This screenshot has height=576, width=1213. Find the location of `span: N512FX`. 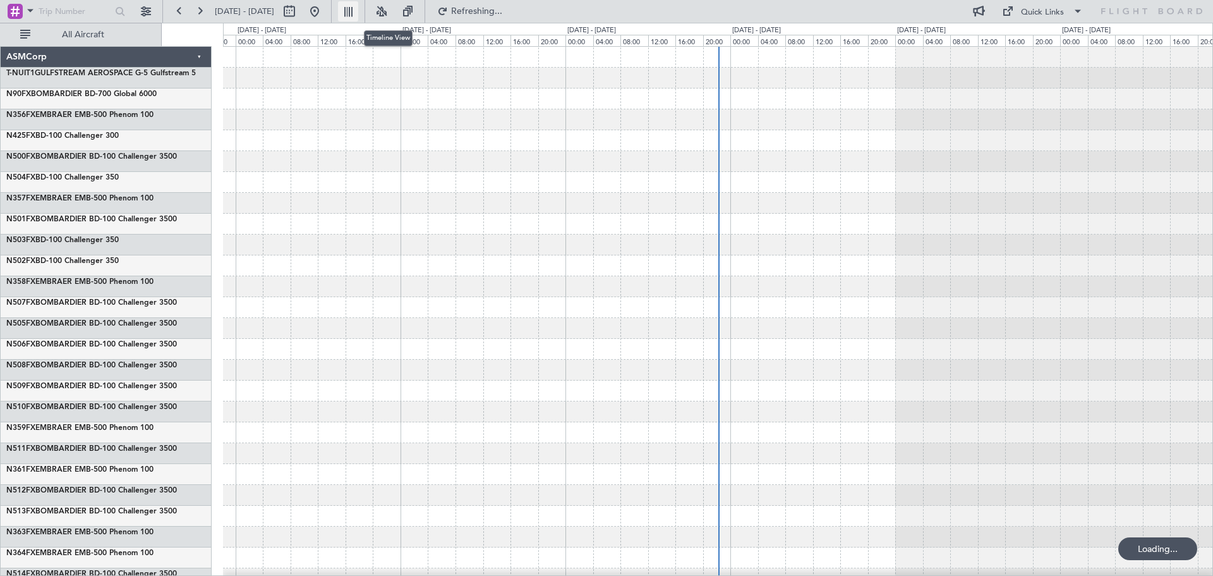

span: N512FX is located at coordinates (21, 490).